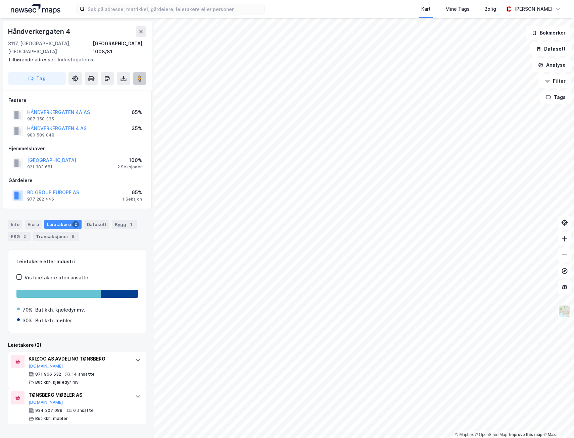 The height and width of the screenshot is (438, 574). Describe the element at coordinates (40, 32) in the screenshot. I see `div: Håndverkergaten 4` at that location.